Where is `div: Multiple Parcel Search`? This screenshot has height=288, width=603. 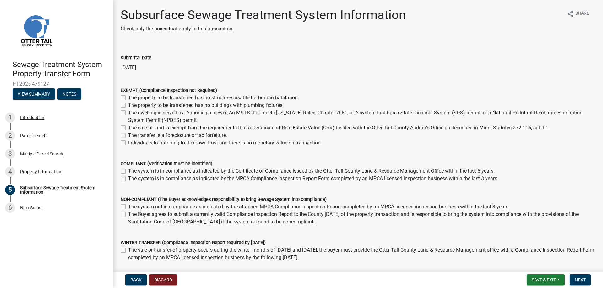
div: Multiple Parcel Search is located at coordinates (41, 154).